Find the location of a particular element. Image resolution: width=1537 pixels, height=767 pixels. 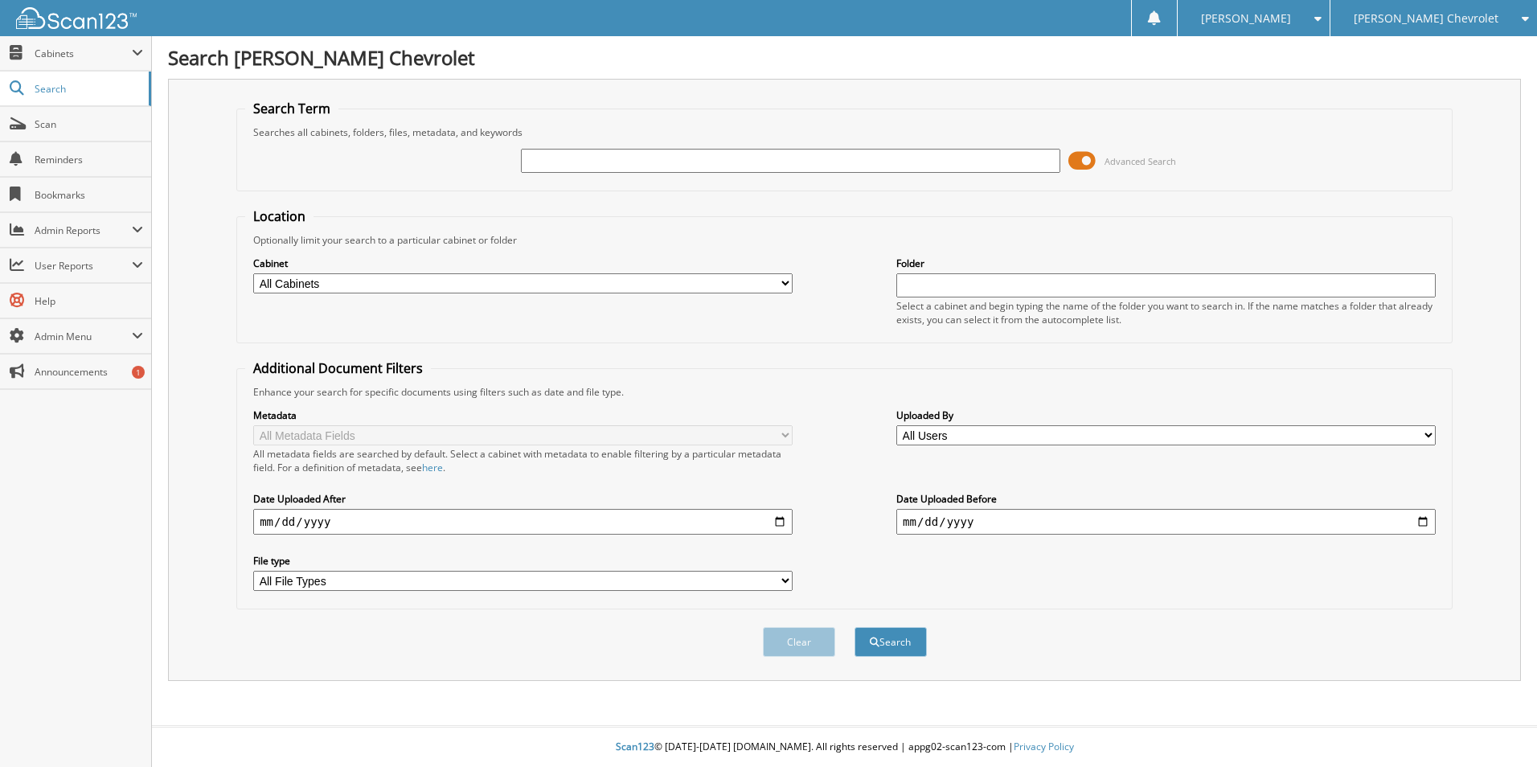

label: File type is located at coordinates (522, 560).